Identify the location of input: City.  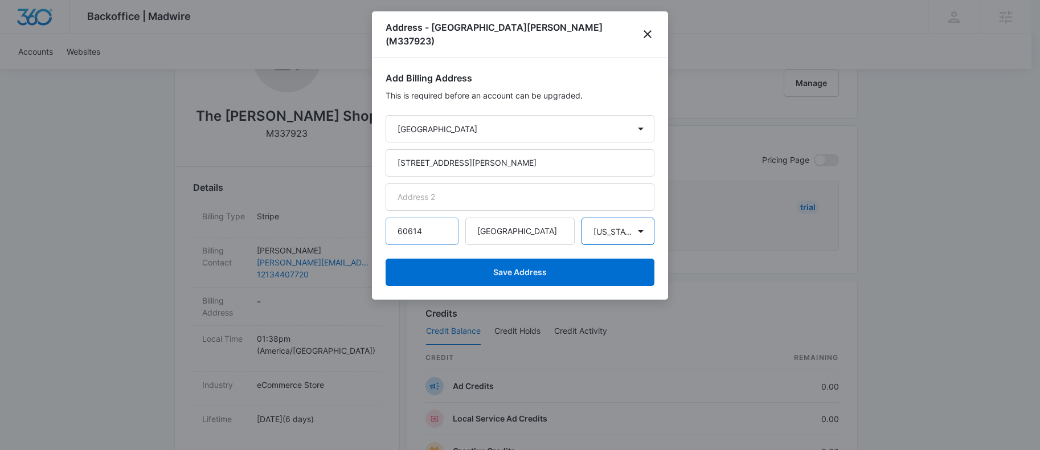
(520, 231).